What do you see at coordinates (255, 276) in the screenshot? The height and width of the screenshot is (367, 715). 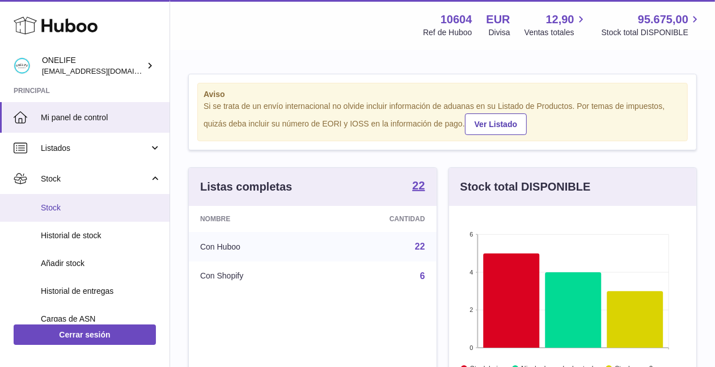 I see `td: Con Shopify` at bounding box center [255, 276].